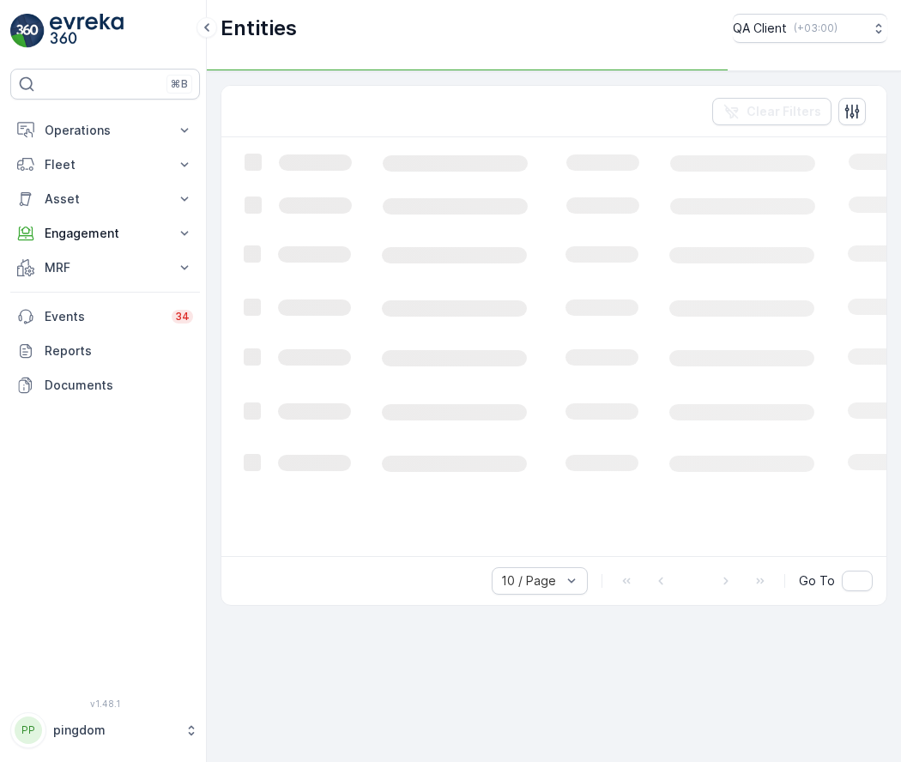 The image size is (901, 762). I want to click on p: Entities, so click(258, 28).